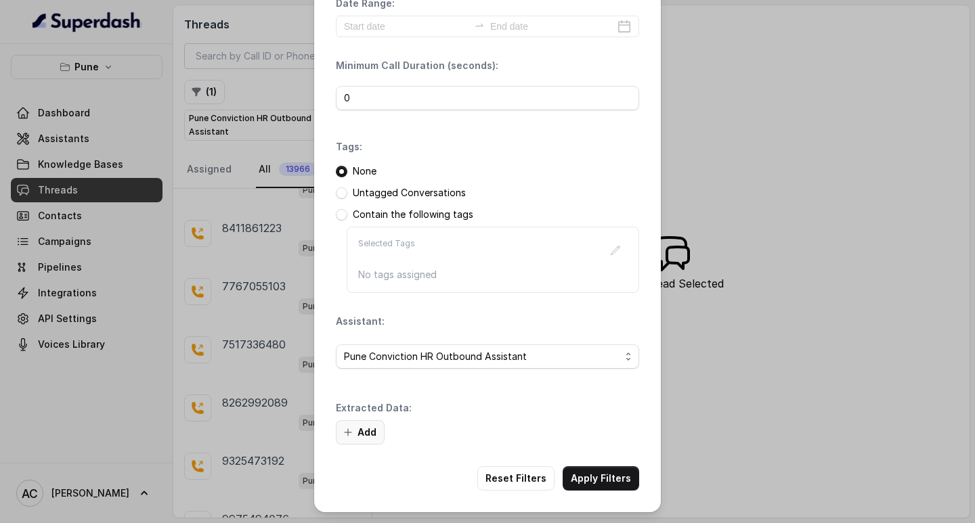 The height and width of the screenshot is (523, 975). What do you see at coordinates (349, 147) in the screenshot?
I see `p: Tags:` at bounding box center [349, 147].